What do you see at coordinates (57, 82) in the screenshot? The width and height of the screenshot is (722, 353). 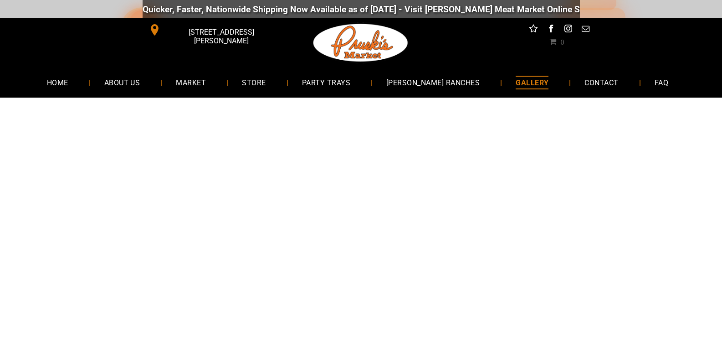 I see `a: HOME` at bounding box center [57, 82].